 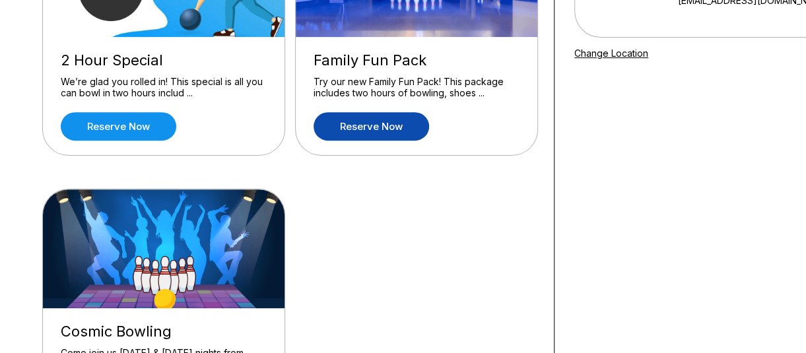 I want to click on div: 2 Hour Special, so click(x=164, y=60).